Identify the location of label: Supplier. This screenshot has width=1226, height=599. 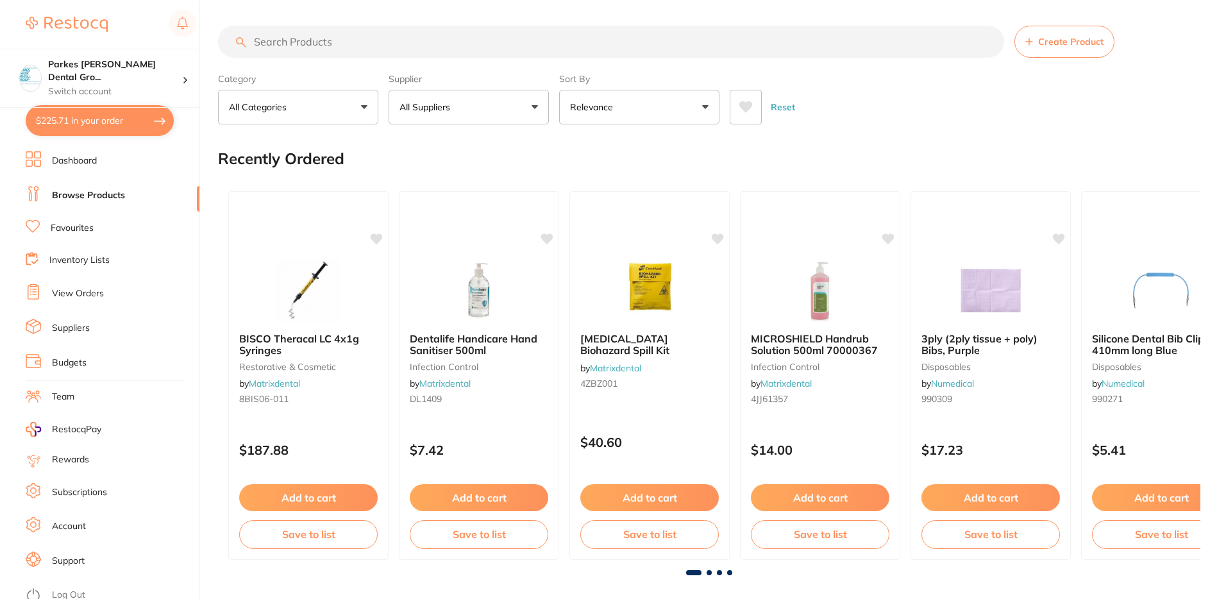
(469, 79).